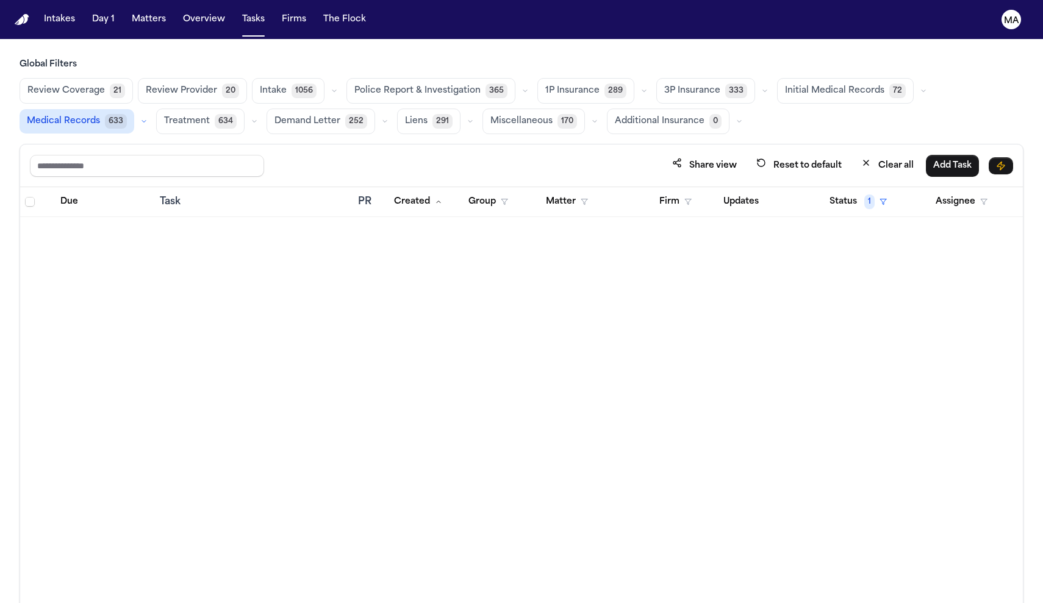 Image resolution: width=1043 pixels, height=603 pixels. What do you see at coordinates (736, 91) in the screenshot?
I see `span: 333` at bounding box center [736, 91].